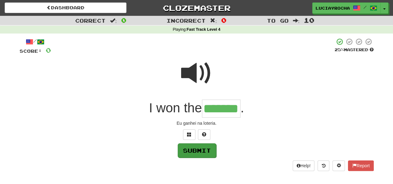  I want to click on span: To go, so click(278, 21).